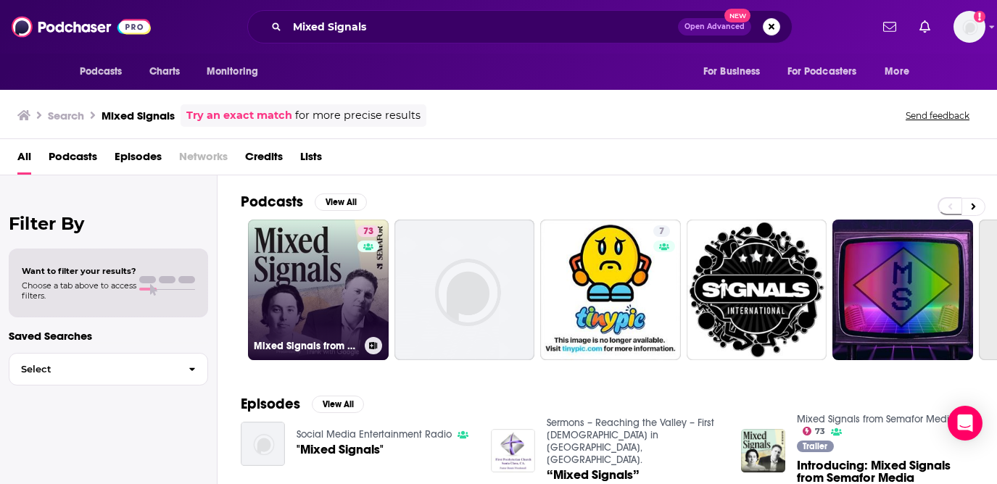 Image resolution: width=997 pixels, height=484 pixels. What do you see at coordinates (311, 159) in the screenshot?
I see `a: Lists` at bounding box center [311, 159].